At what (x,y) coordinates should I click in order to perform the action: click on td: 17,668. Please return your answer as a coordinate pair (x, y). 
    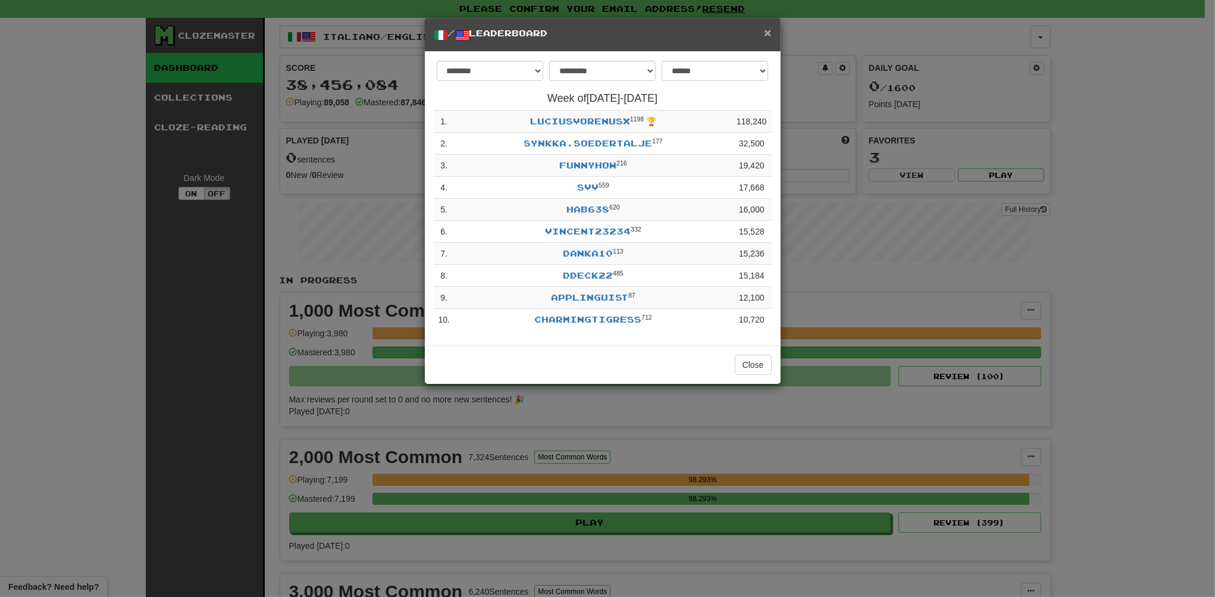
    Looking at the image, I should click on (752, 187).